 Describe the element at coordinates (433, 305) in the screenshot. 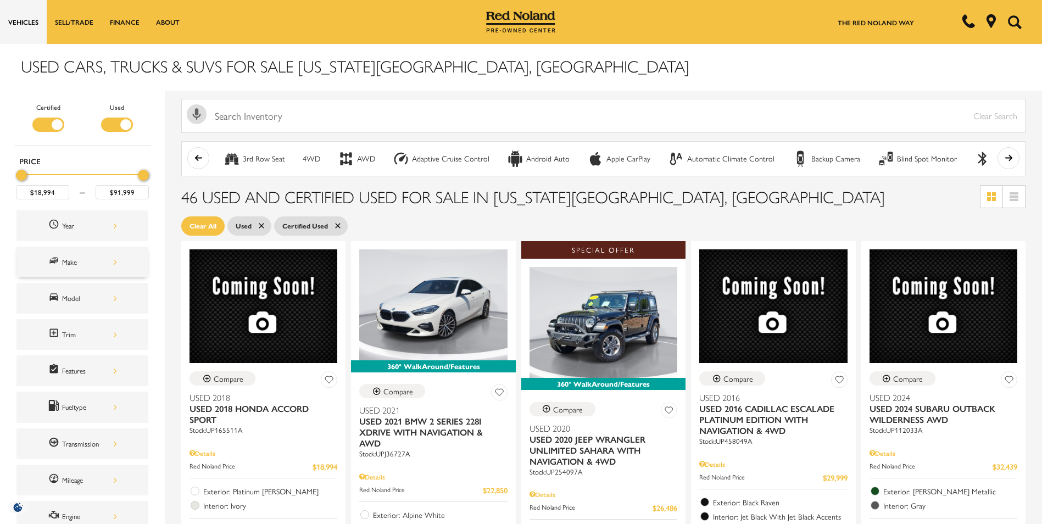

I see `img: 2021 BMW 2 Series 228i xDrive` at that location.